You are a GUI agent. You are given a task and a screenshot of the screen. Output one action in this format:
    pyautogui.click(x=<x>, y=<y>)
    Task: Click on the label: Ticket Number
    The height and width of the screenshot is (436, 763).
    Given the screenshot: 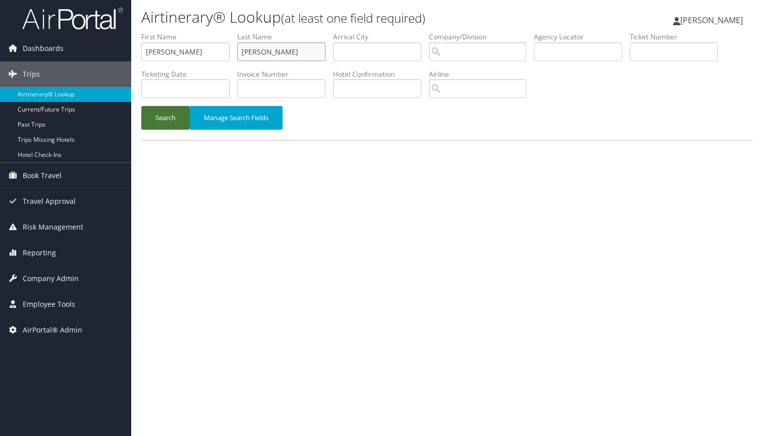 What is the action you would take?
    pyautogui.click(x=678, y=37)
    